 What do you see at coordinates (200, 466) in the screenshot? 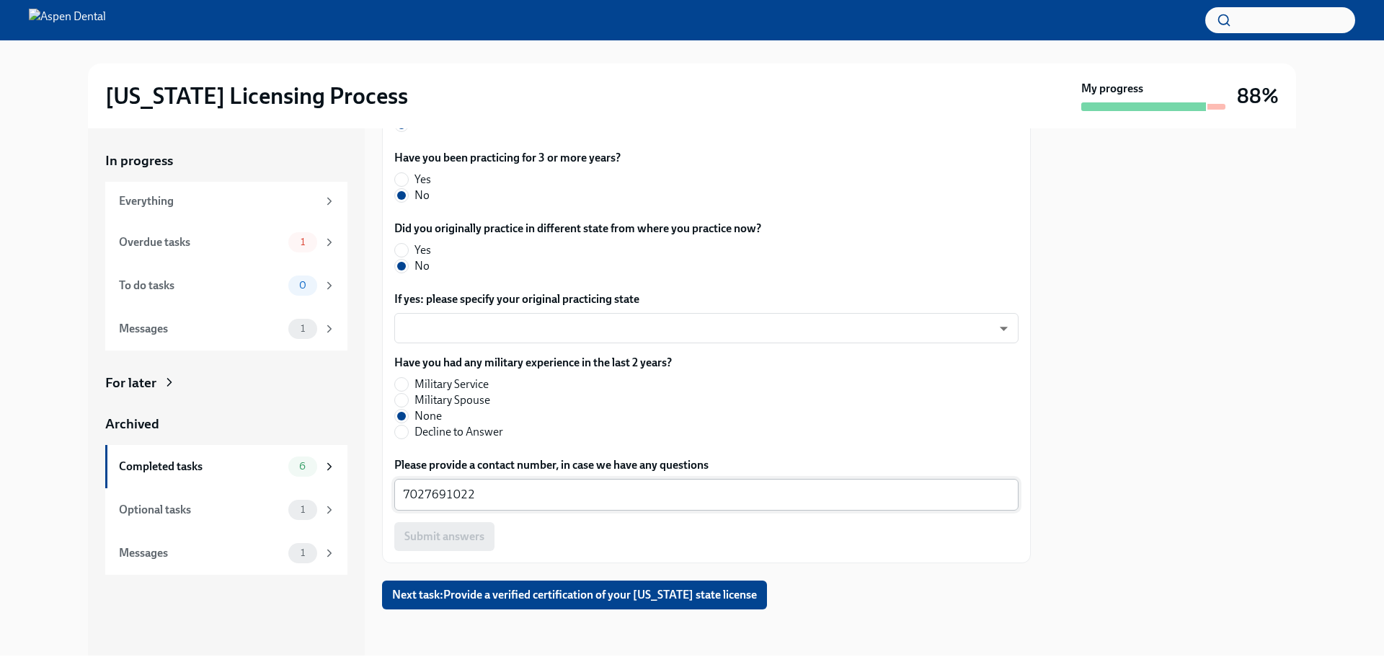
I see `div: Completed tasks` at bounding box center [200, 466].